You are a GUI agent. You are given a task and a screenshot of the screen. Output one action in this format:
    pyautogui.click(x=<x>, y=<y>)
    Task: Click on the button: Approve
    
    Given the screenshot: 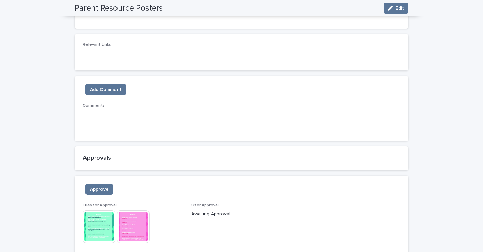 What is the action you would take?
    pyautogui.click(x=99, y=189)
    